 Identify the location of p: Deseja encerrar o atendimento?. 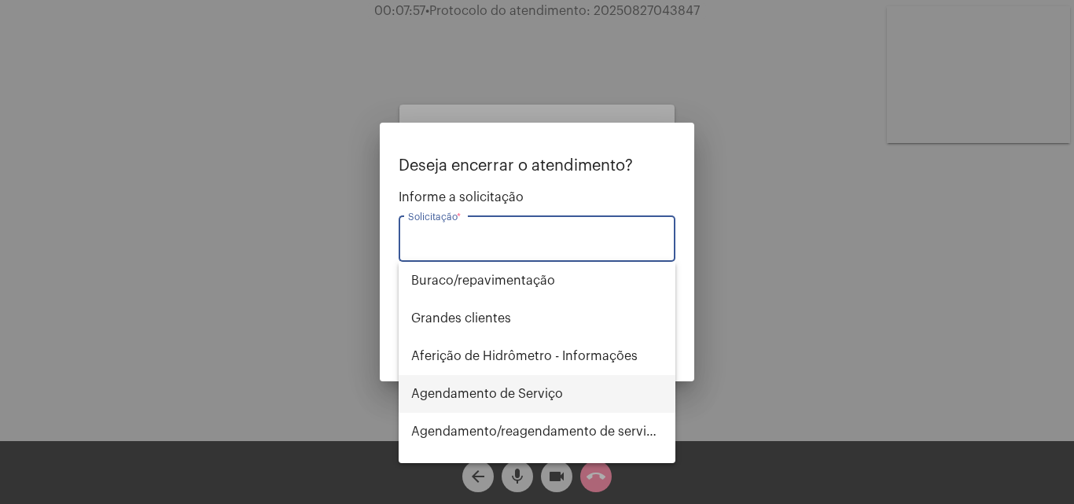
(537, 166).